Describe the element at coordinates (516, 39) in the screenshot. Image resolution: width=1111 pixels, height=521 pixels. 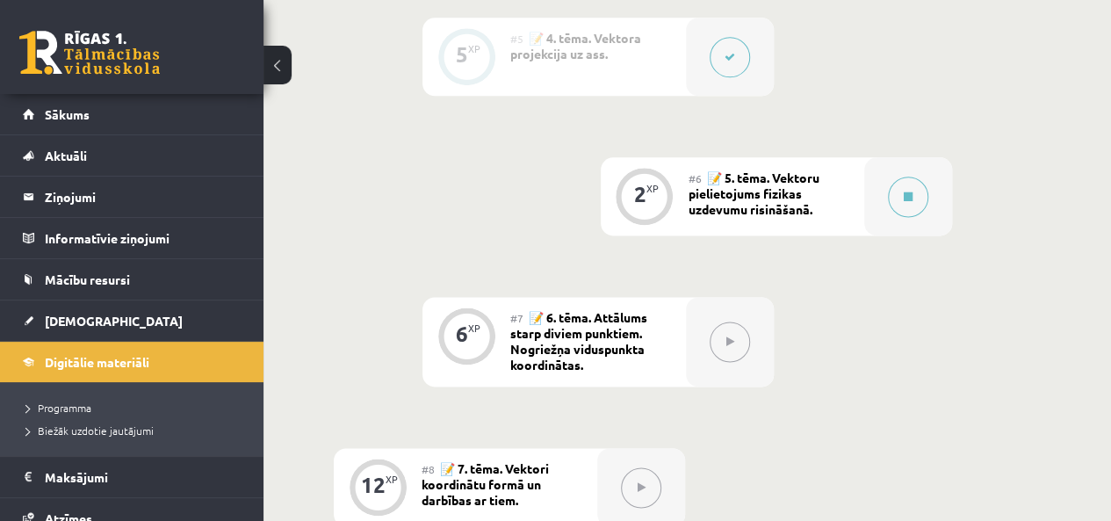
I see `span: #5` at that location.